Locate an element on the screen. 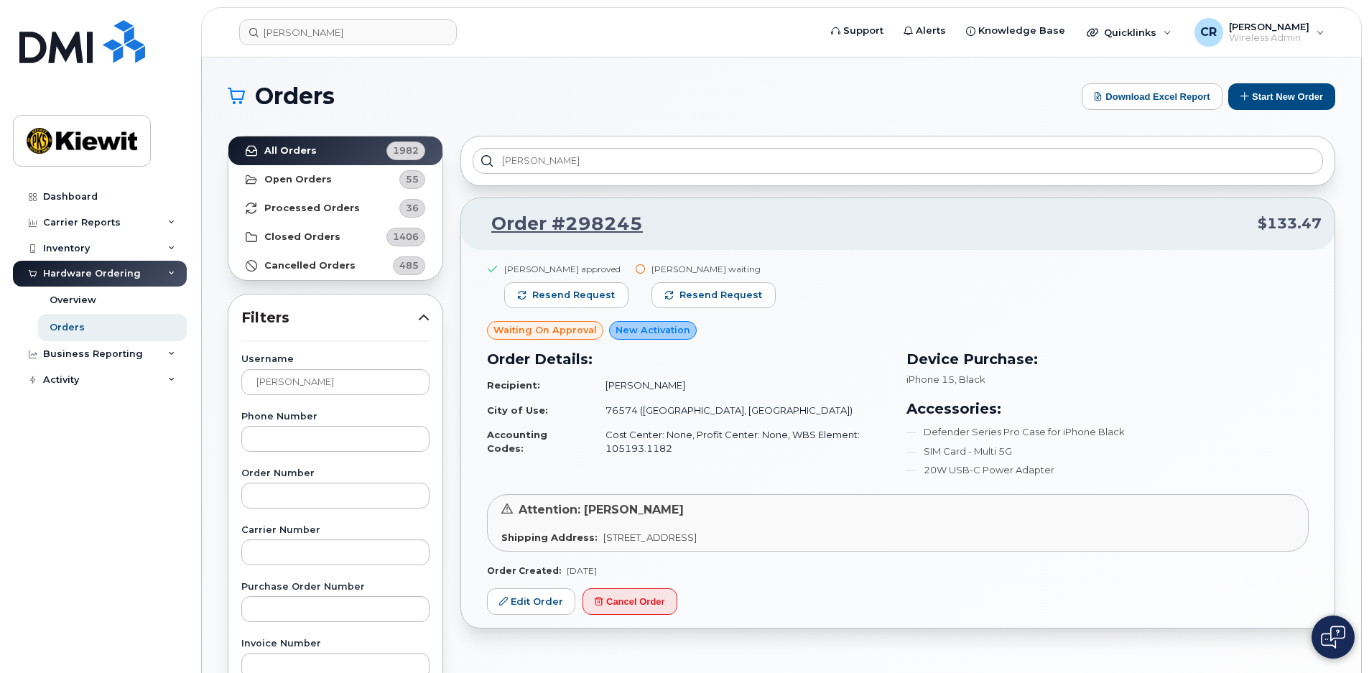 Image resolution: width=1369 pixels, height=673 pixels. span: New Activation is located at coordinates (653, 330).